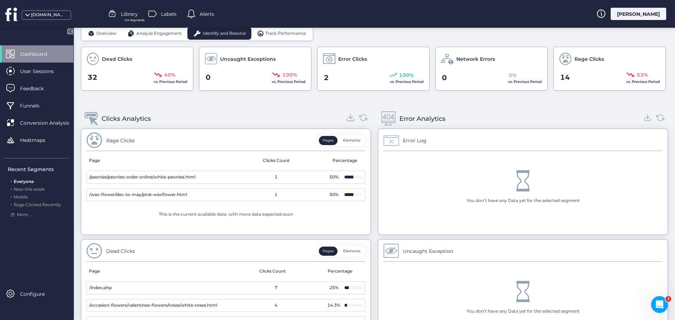  What do you see at coordinates (159, 33) in the screenshot?
I see `span: Analyze Engagement` at bounding box center [159, 33].